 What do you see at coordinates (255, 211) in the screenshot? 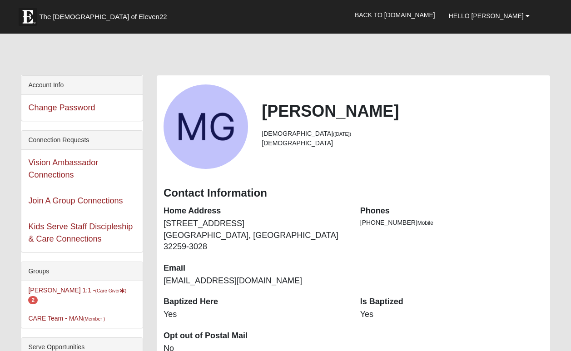
I see `dt: Home Address` at bounding box center [255, 211].